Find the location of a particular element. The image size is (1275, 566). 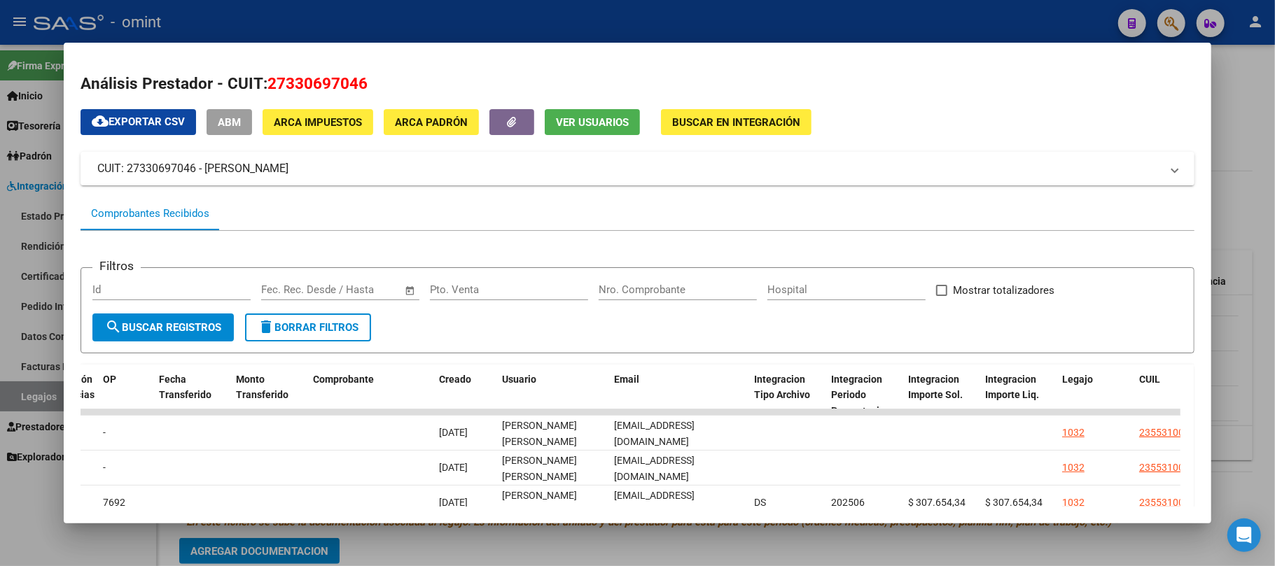

datatable-header-cell: Monto Transferido is located at coordinates (269, 396).